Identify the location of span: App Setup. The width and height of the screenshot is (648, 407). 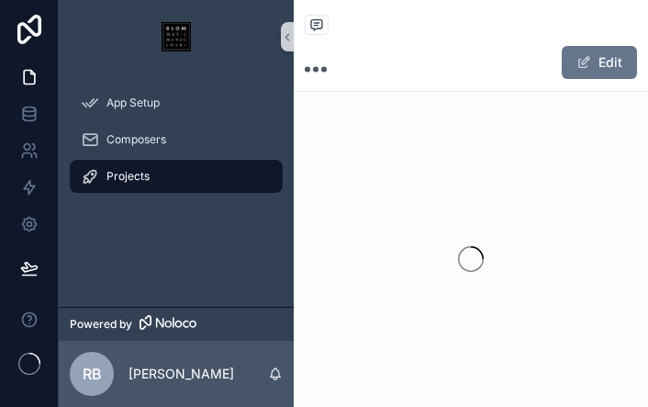
(133, 103).